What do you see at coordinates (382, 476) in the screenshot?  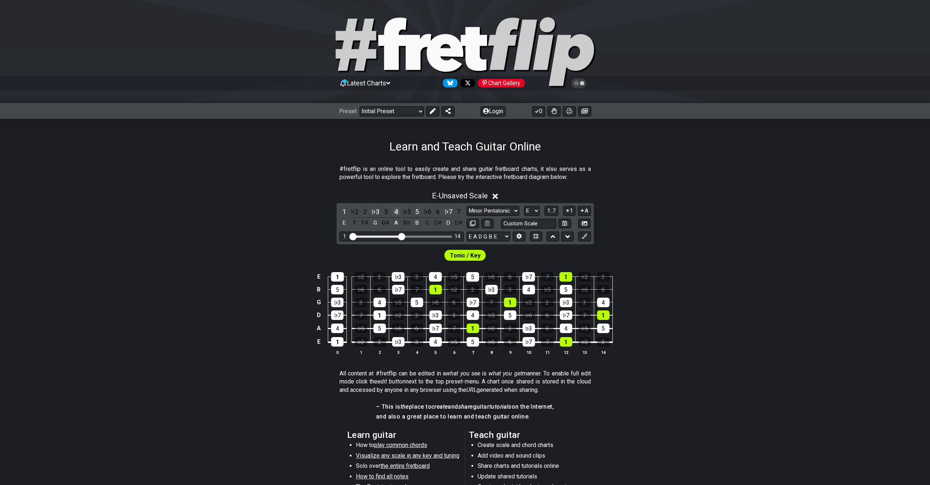 I see `span: How to find all notes` at bounding box center [382, 476].